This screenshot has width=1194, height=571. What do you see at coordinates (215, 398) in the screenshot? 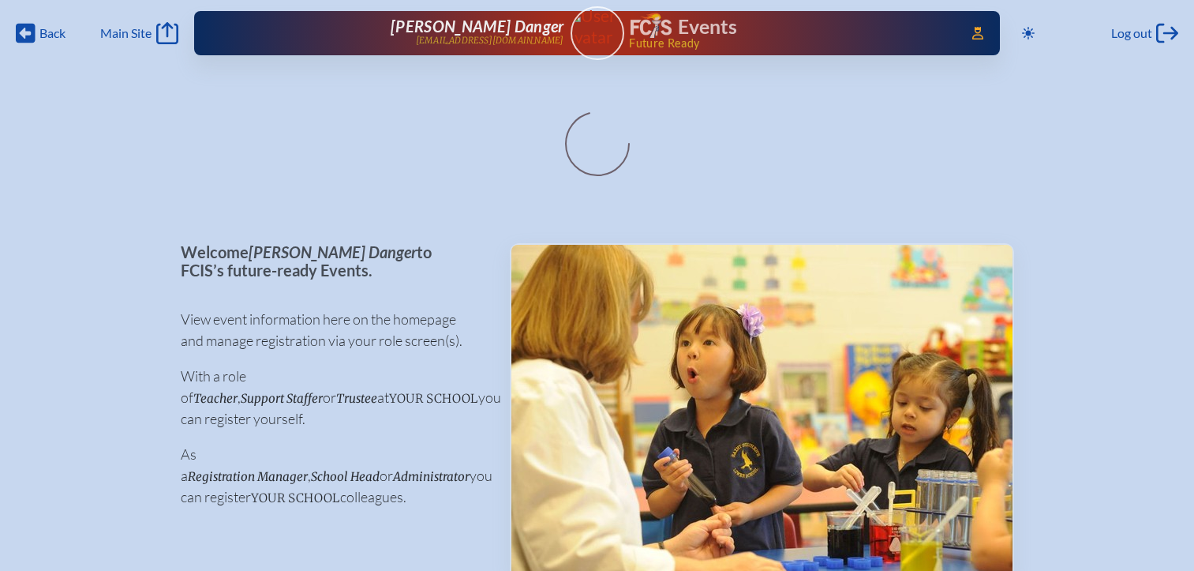
I see `span: Teacher` at bounding box center [215, 398].